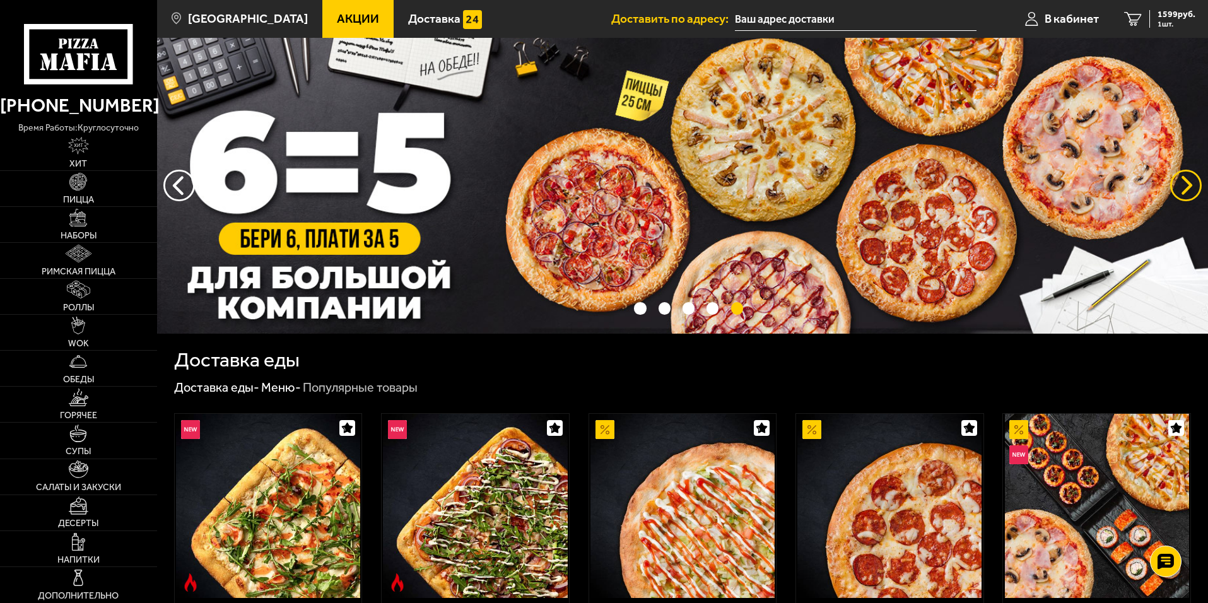 The image size is (1208, 603). Describe the element at coordinates (216, 387) in the screenshot. I see `a: Доставка еды-` at that location.